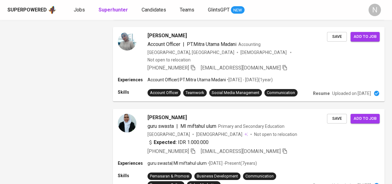  I want to click on div: N, so click(374, 10).